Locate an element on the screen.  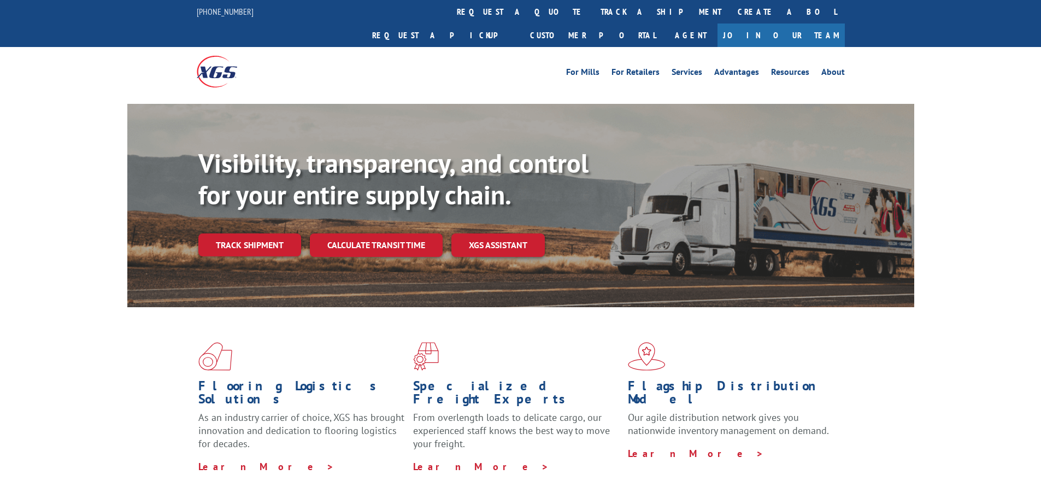
h1: Flooring Logistics Solutions is located at coordinates (302, 395).